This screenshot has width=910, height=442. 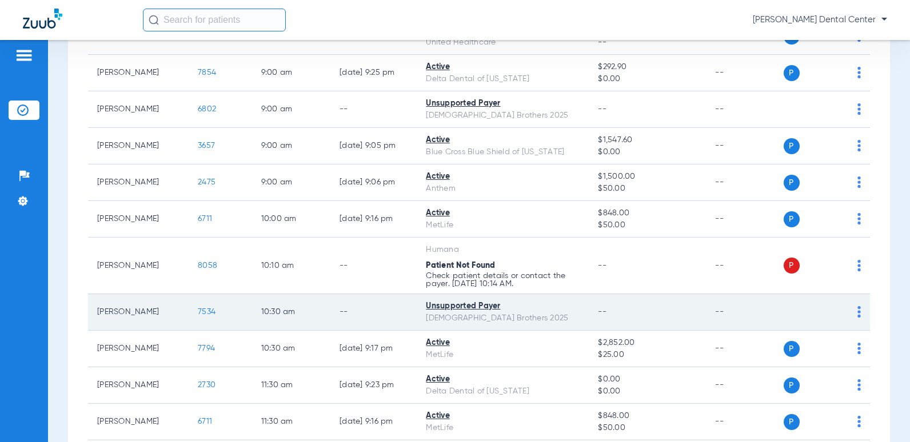 I want to click on span: Patient Not Found, so click(x=460, y=266).